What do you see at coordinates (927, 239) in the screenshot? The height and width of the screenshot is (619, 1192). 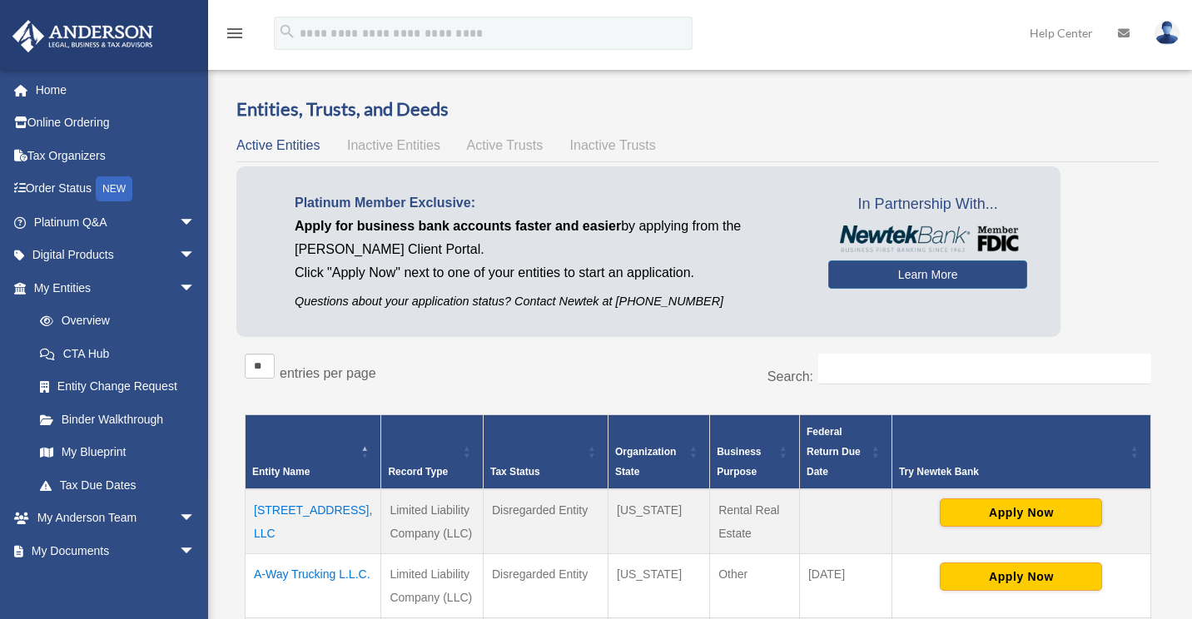 I see `img: NewtekBankLogoSM.png` at bounding box center [927, 239].